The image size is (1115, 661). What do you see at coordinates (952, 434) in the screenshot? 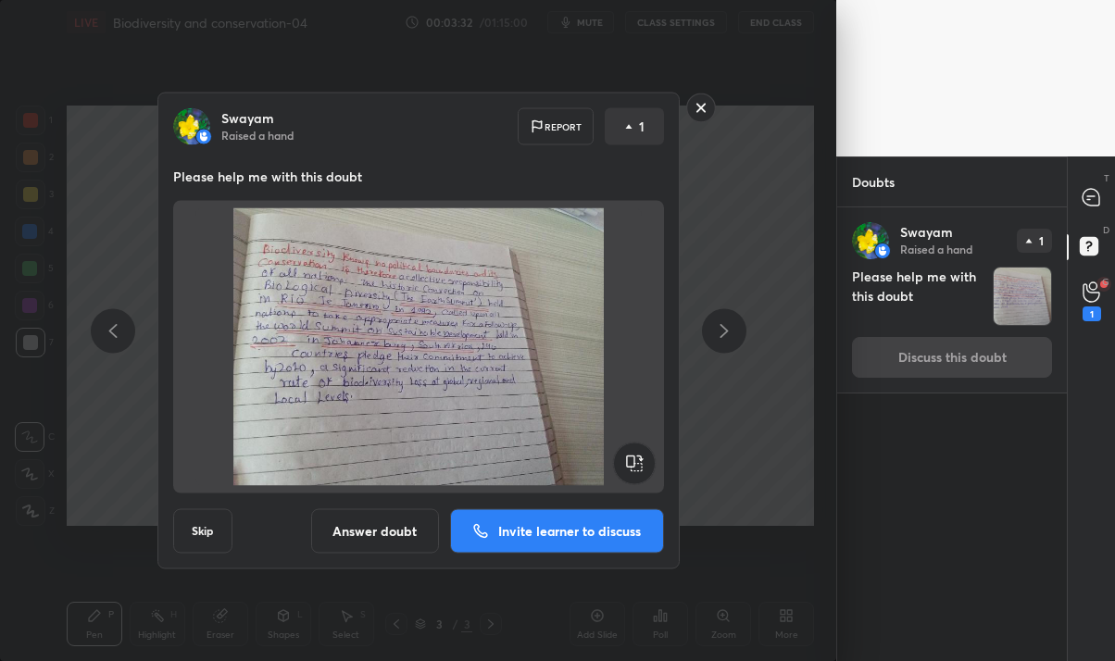
I see `div: grid` at bounding box center [952, 434].